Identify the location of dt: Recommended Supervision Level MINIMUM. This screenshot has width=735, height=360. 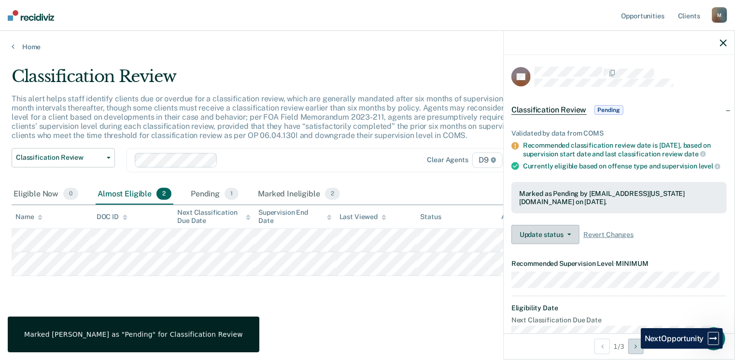
(619, 264).